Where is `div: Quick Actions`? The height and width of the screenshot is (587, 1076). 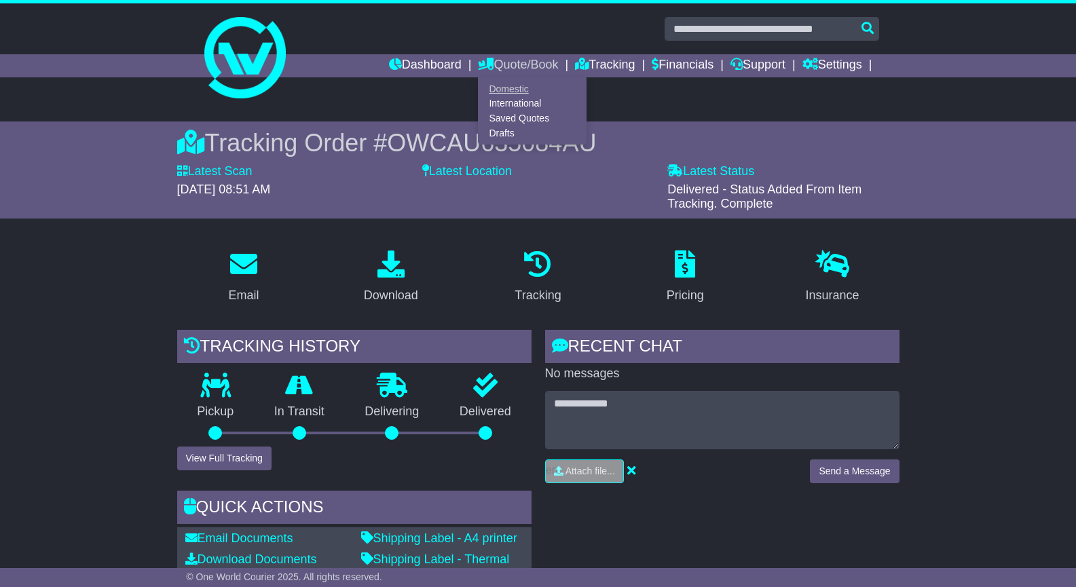 div: Quick Actions is located at coordinates (354, 509).